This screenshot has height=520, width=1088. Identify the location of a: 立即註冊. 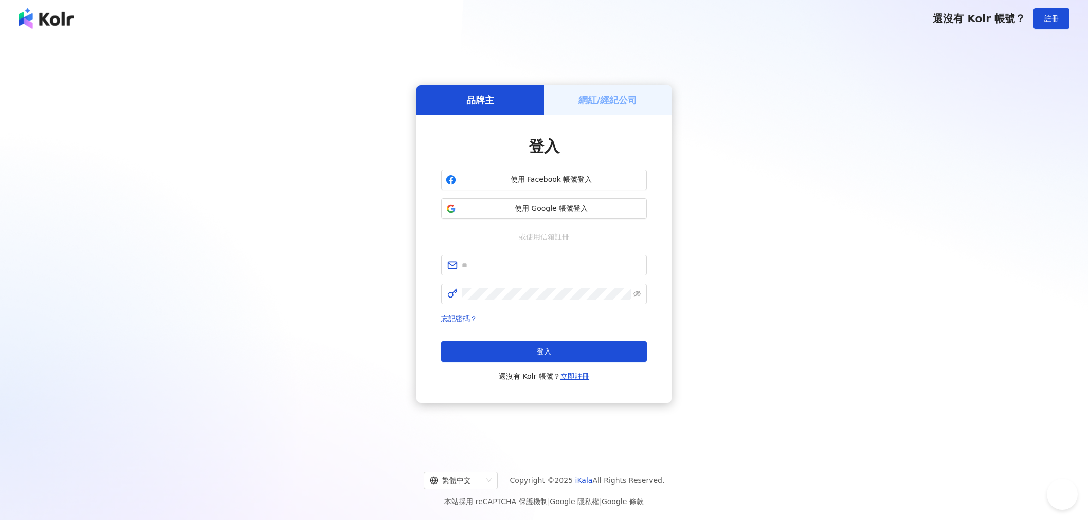
(575, 376).